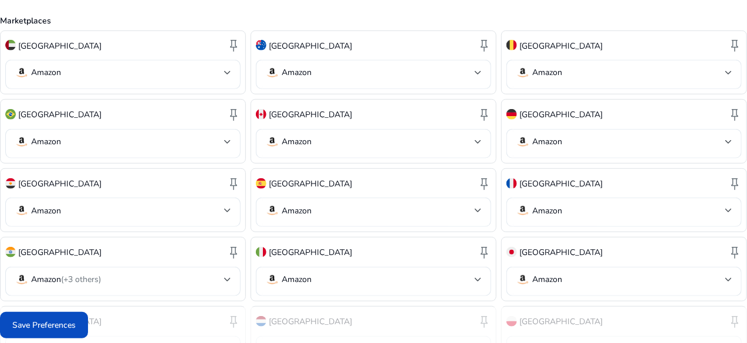 Image resolution: width=747 pixels, height=343 pixels. I want to click on img: in.svg, so click(11, 252).